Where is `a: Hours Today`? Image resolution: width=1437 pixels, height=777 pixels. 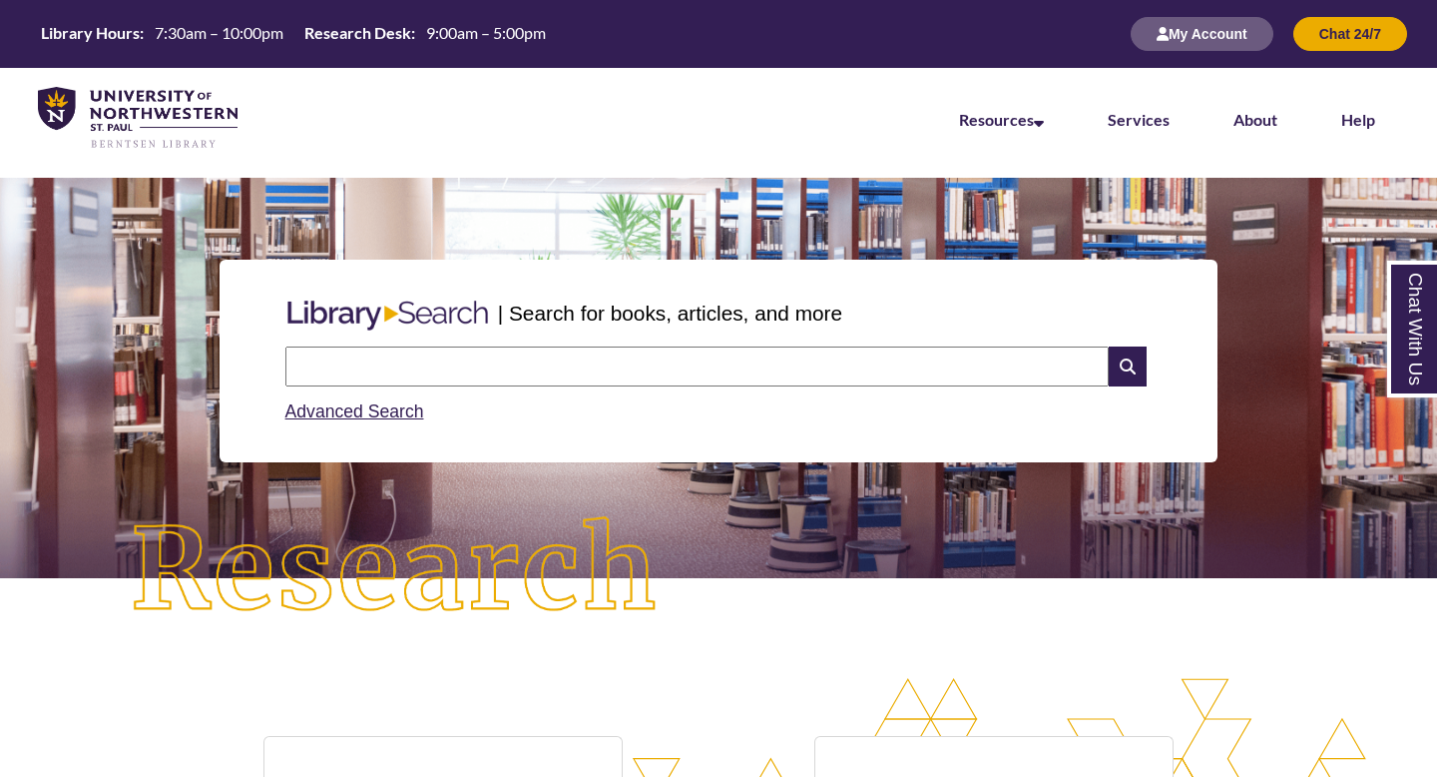
a: Hours Today is located at coordinates (293, 34).